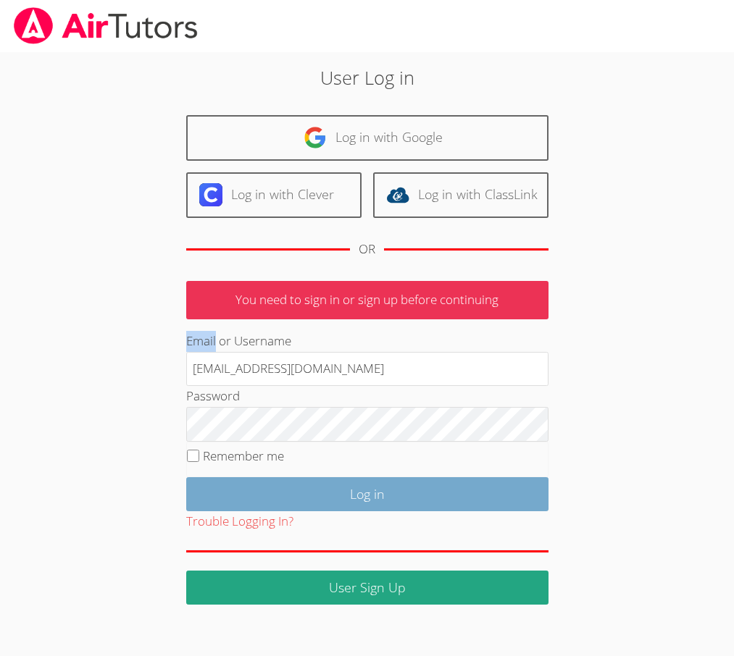 The height and width of the screenshot is (656, 734). I want to click on a: Log in with Clever, so click(274, 195).